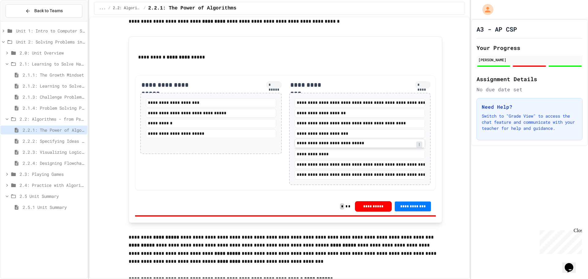 This screenshot has width=588, height=279. What do you see at coordinates (529, 107) in the screenshot?
I see `h3: Need Help?` at bounding box center [529, 107].